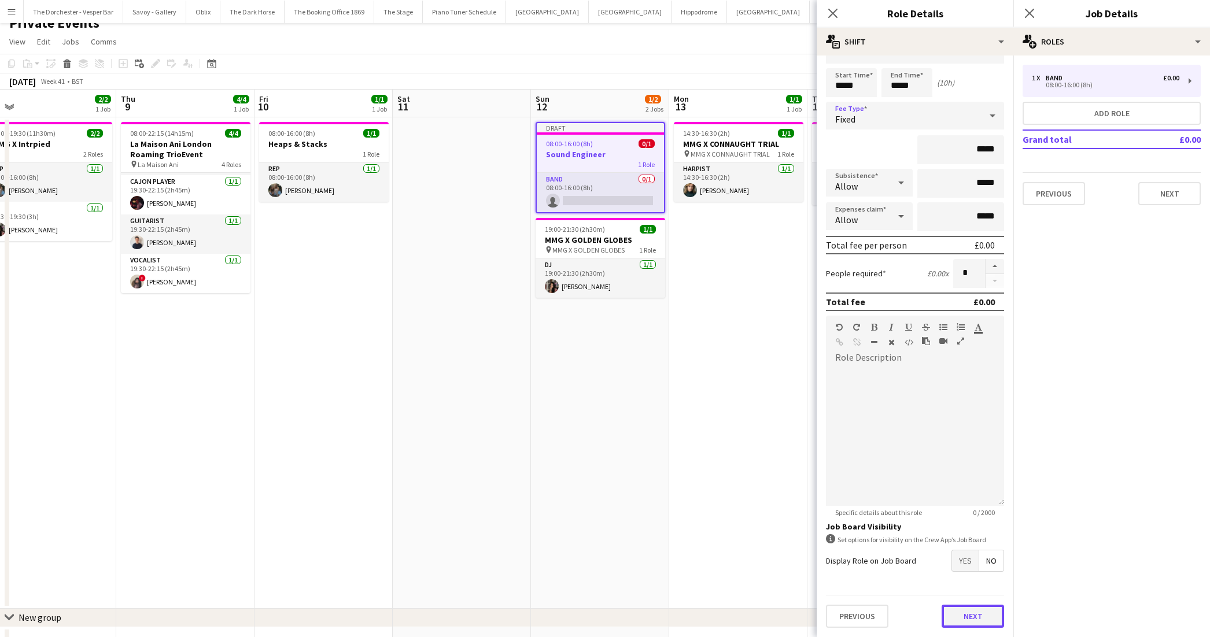 The width and height of the screenshot is (1210, 637). I want to click on app-card-role: Band0/108:00-16:00 (8h), so click(600, 193).